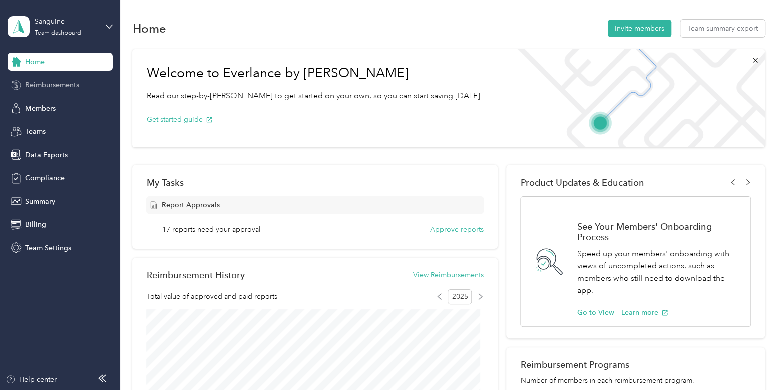 Image resolution: width=782 pixels, height=390 pixels. Describe the element at coordinates (658, 232) in the screenshot. I see `h1: See Your Members' Onboarding Process` at that location.